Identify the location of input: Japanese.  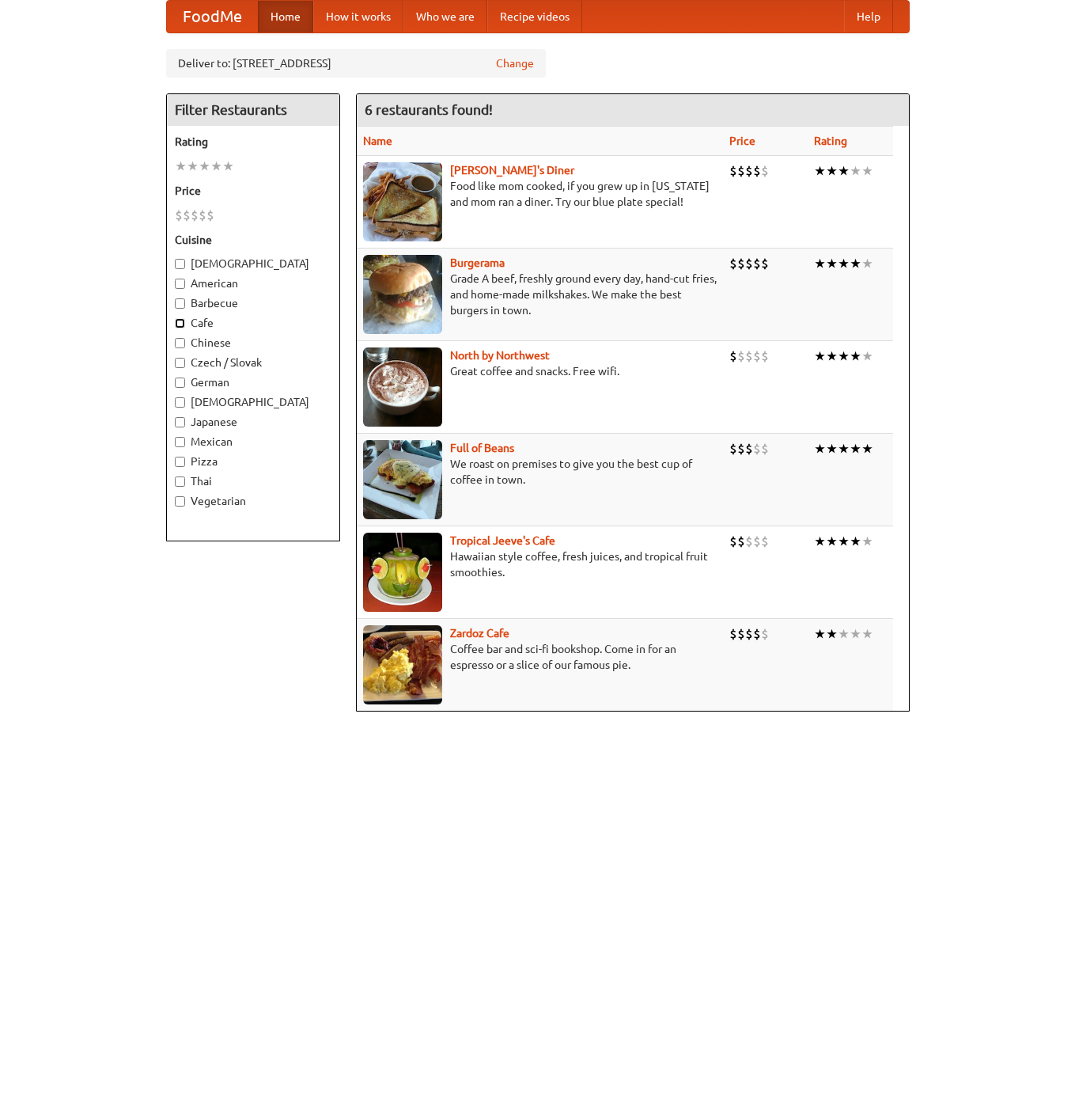
(179, 422).